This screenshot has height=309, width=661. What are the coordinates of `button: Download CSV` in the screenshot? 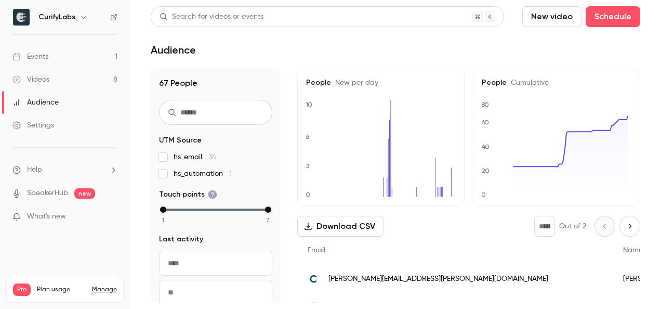 It's located at (341, 226).